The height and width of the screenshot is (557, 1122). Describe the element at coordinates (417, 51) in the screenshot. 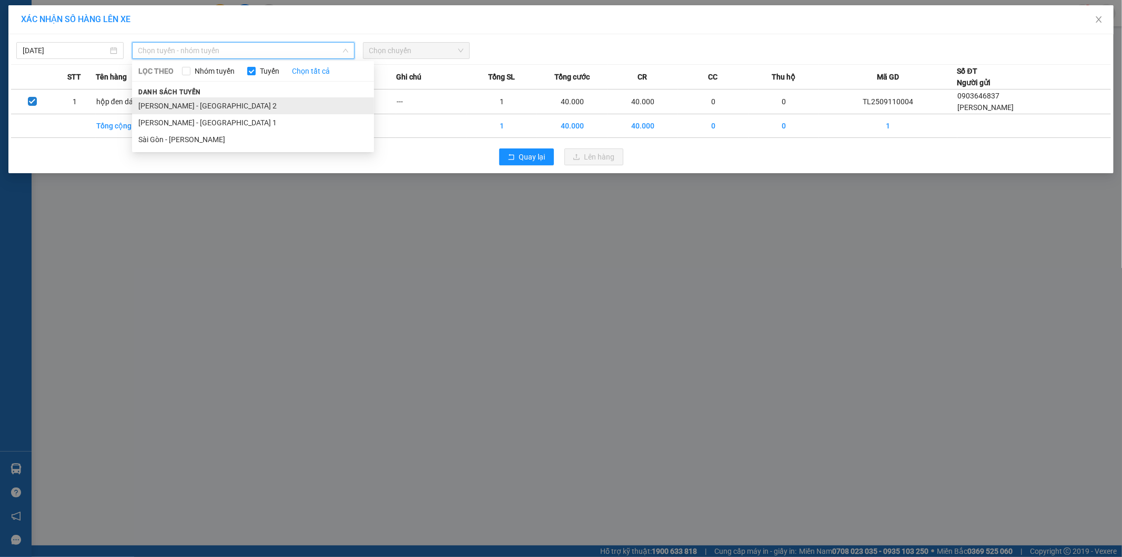

I see `span: Chọn chuyến` at that location.